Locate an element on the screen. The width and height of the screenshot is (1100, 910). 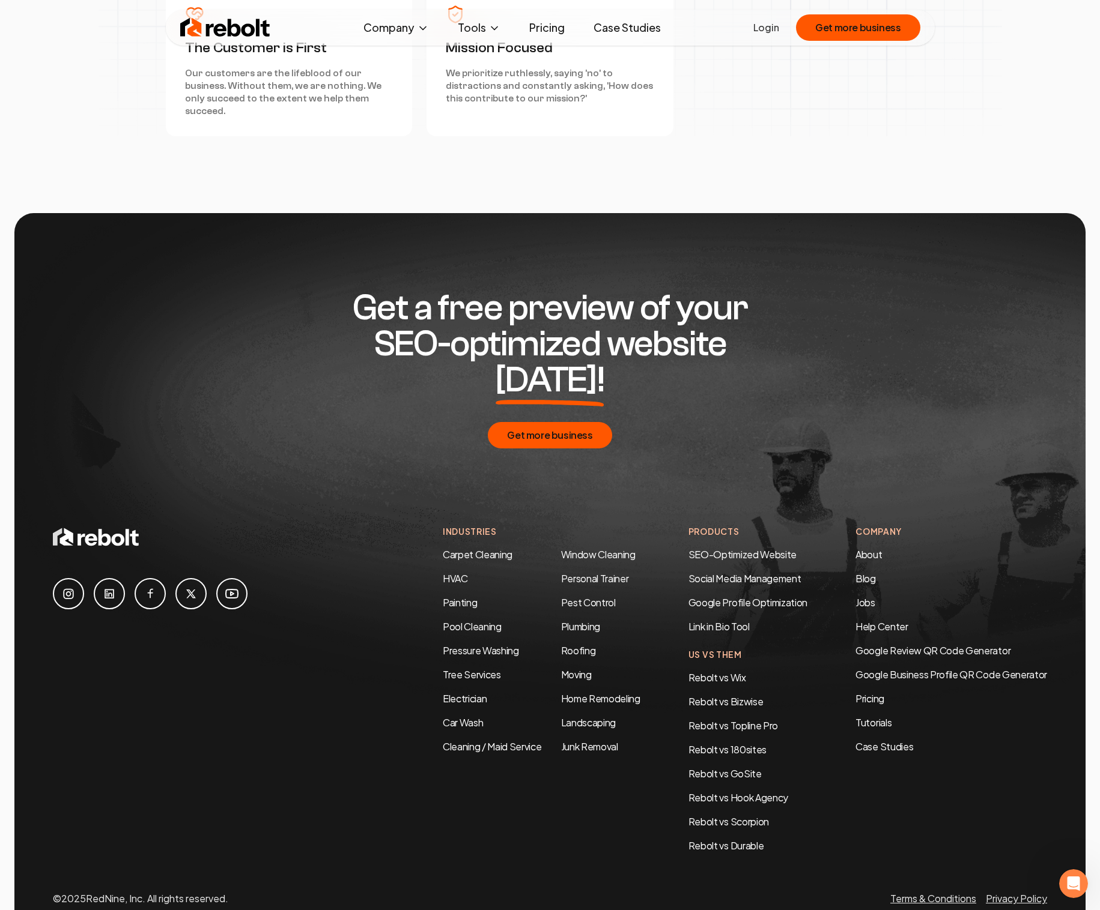
a: Rebolt vs Hook Agency is located at coordinates (738, 798).